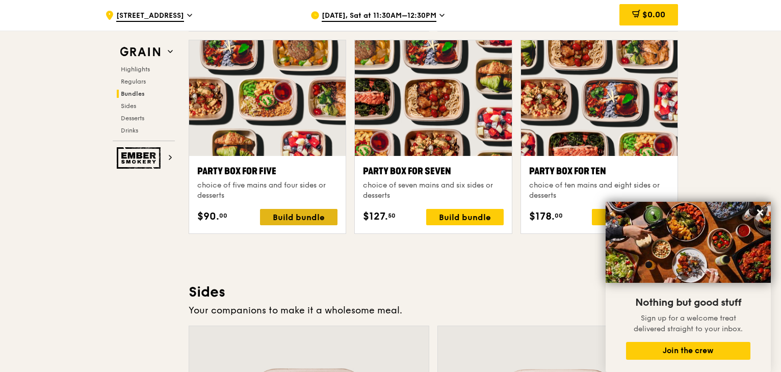  I want to click on span: $0.00, so click(653, 14).